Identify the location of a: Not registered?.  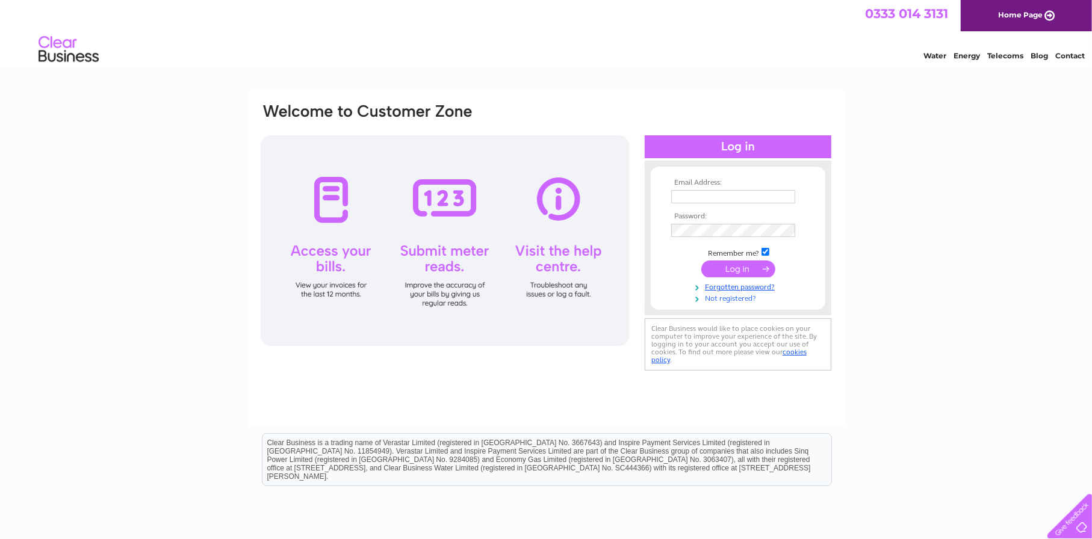
(739, 297).